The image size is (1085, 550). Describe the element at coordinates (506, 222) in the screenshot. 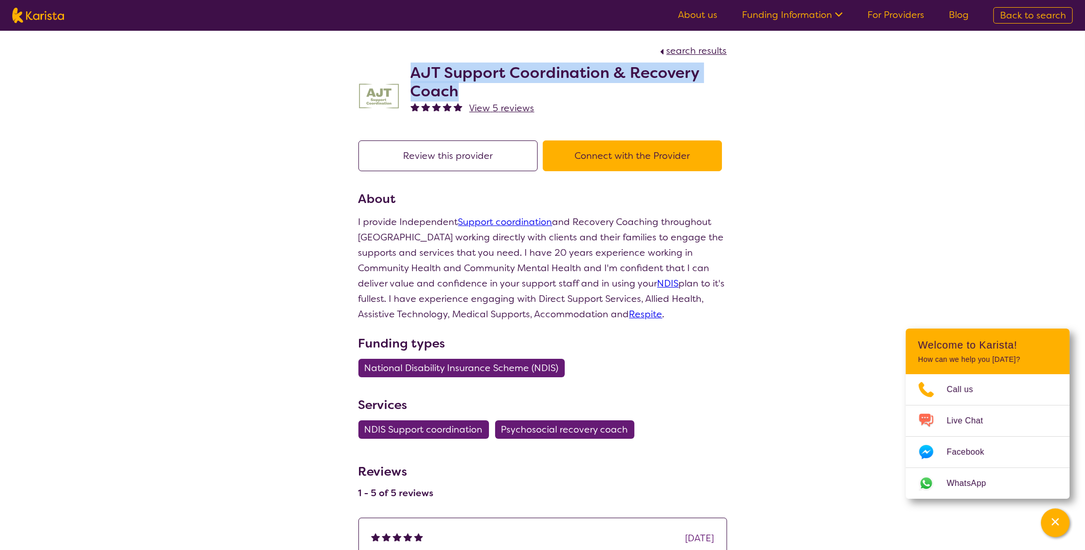

I see `a: Support coordination` at that location.